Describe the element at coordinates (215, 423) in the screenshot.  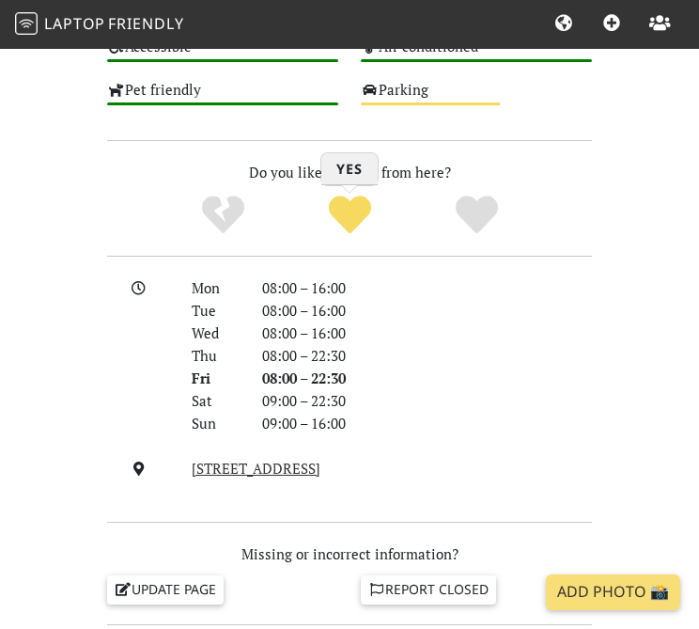
I see `div: Sun` at that location.